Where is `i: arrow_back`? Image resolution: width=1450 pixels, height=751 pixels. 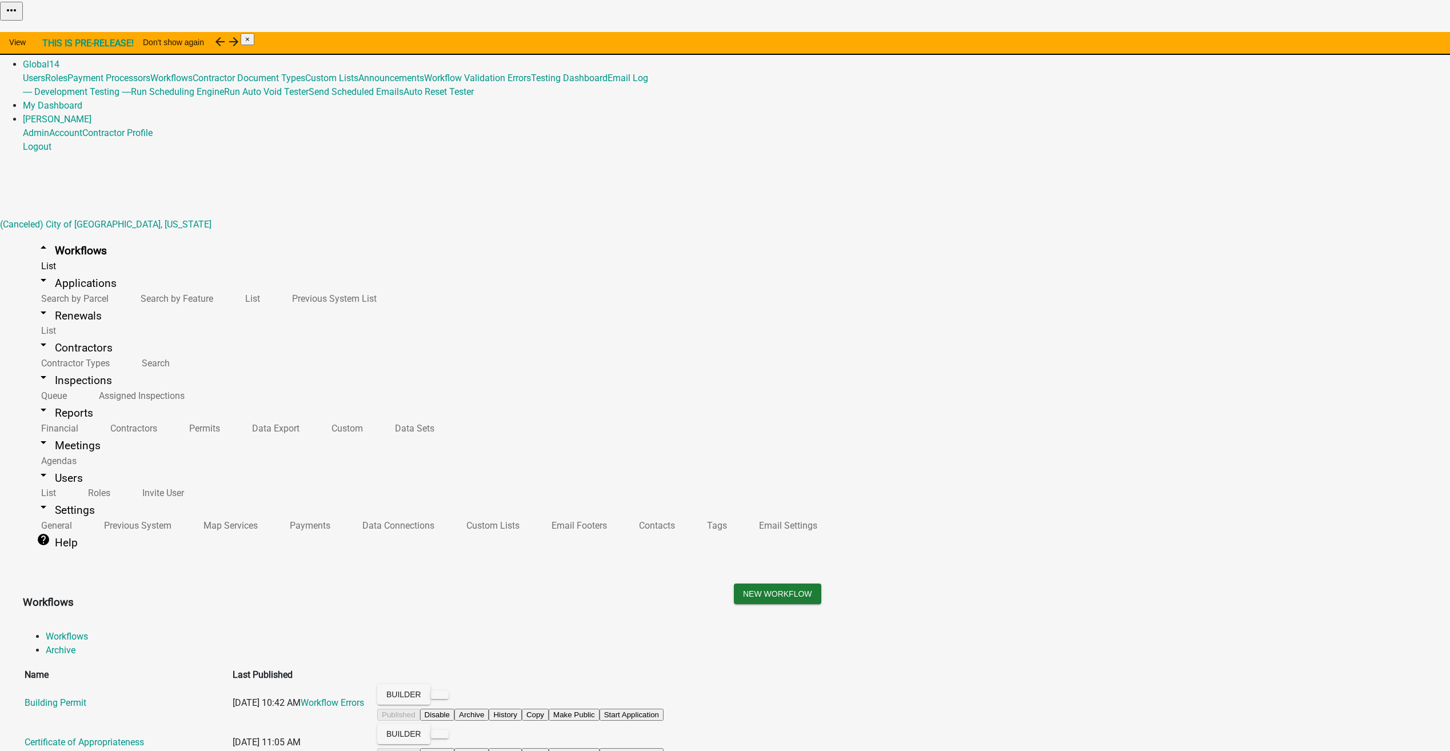 i: arrow_back is located at coordinates (220, 42).